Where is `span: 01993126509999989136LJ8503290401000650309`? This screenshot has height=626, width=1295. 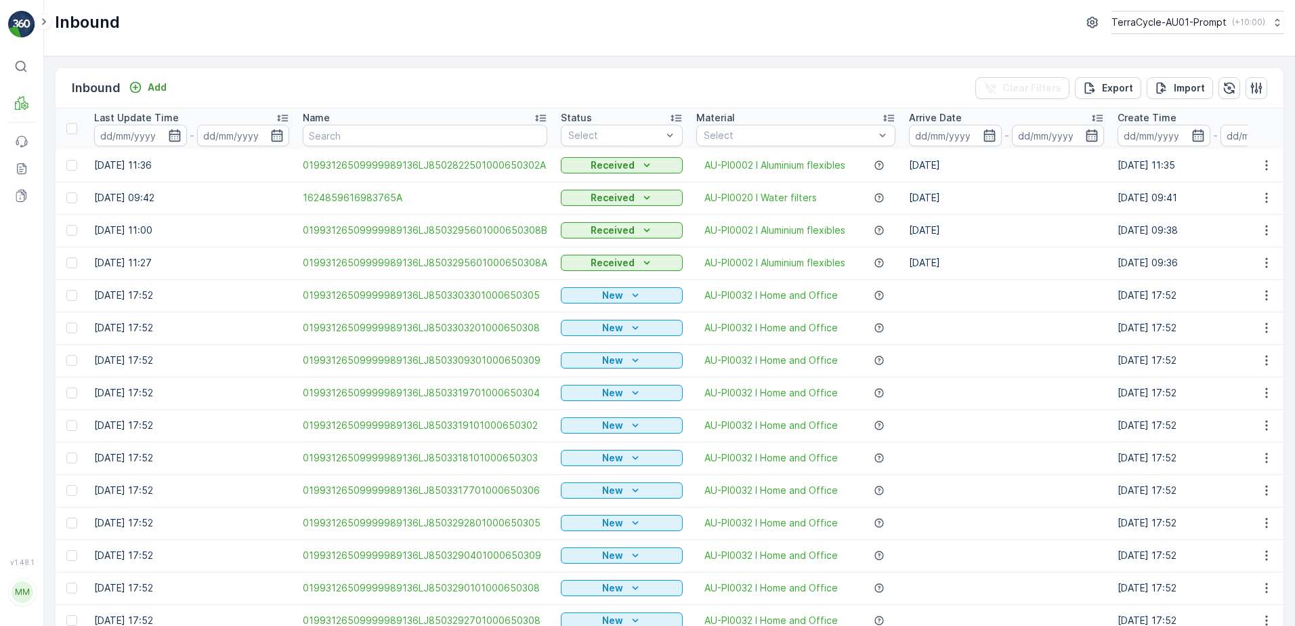 span: 01993126509999989136LJ8503290401000650309 is located at coordinates (425, 555).